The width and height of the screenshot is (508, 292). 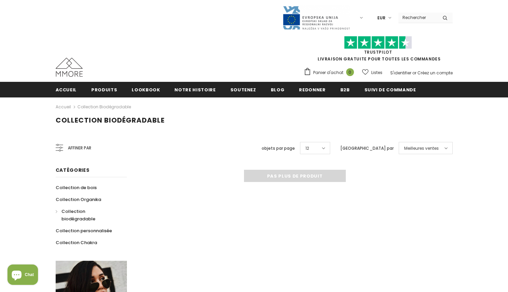 What do you see at coordinates (84, 231) in the screenshot?
I see `span: Collection personnalisée` at bounding box center [84, 231].